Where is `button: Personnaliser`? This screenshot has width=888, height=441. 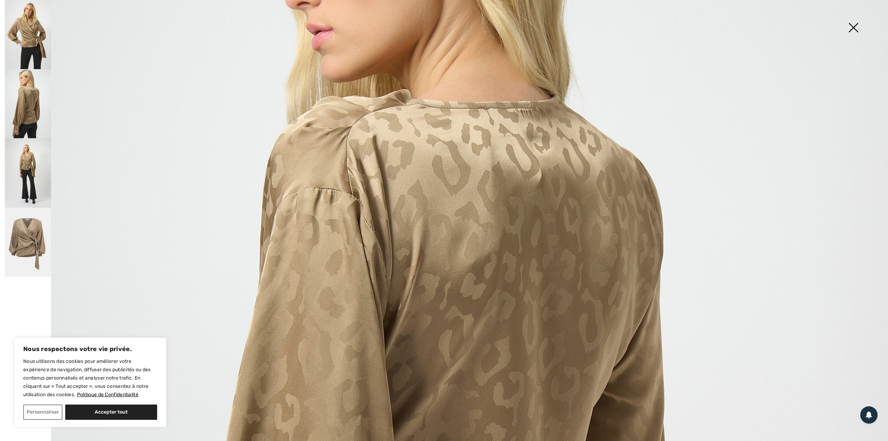 button: Personnaliser is located at coordinates (43, 412).